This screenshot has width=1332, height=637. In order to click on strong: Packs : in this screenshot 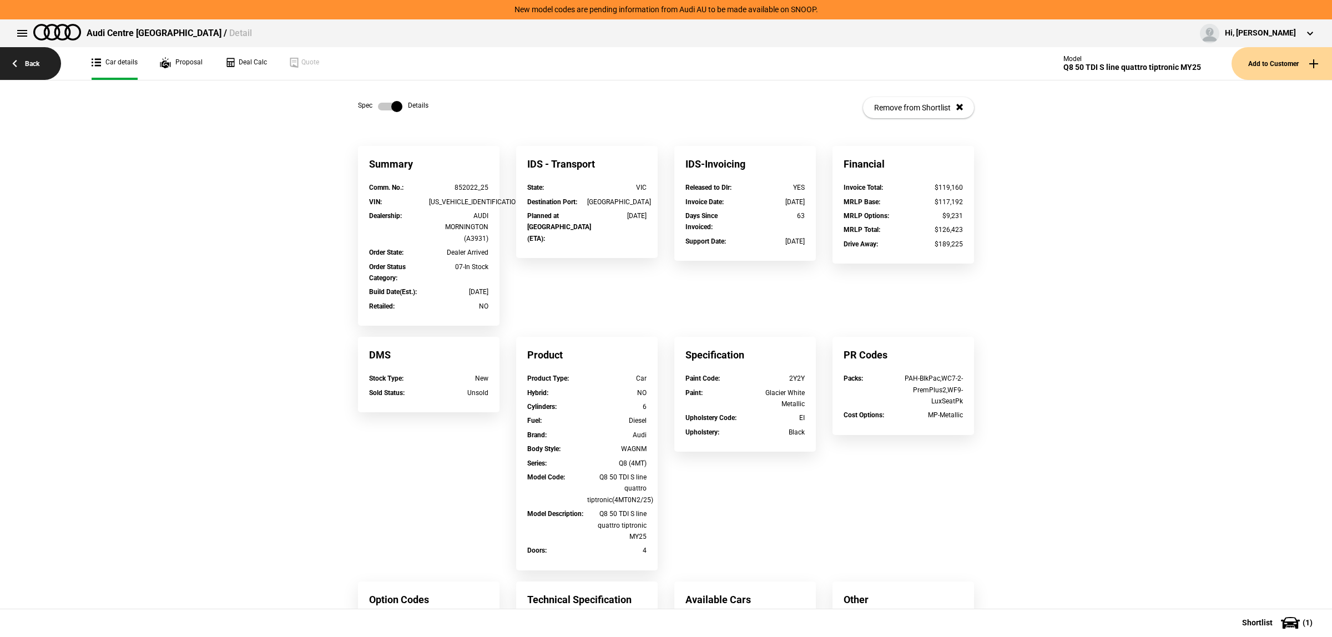, I will do `click(853, 379)`.